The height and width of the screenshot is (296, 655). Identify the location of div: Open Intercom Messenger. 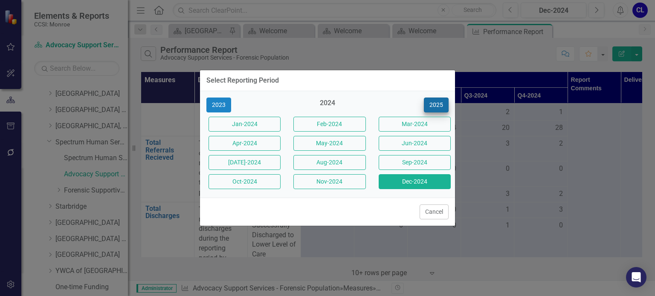
(636, 278).